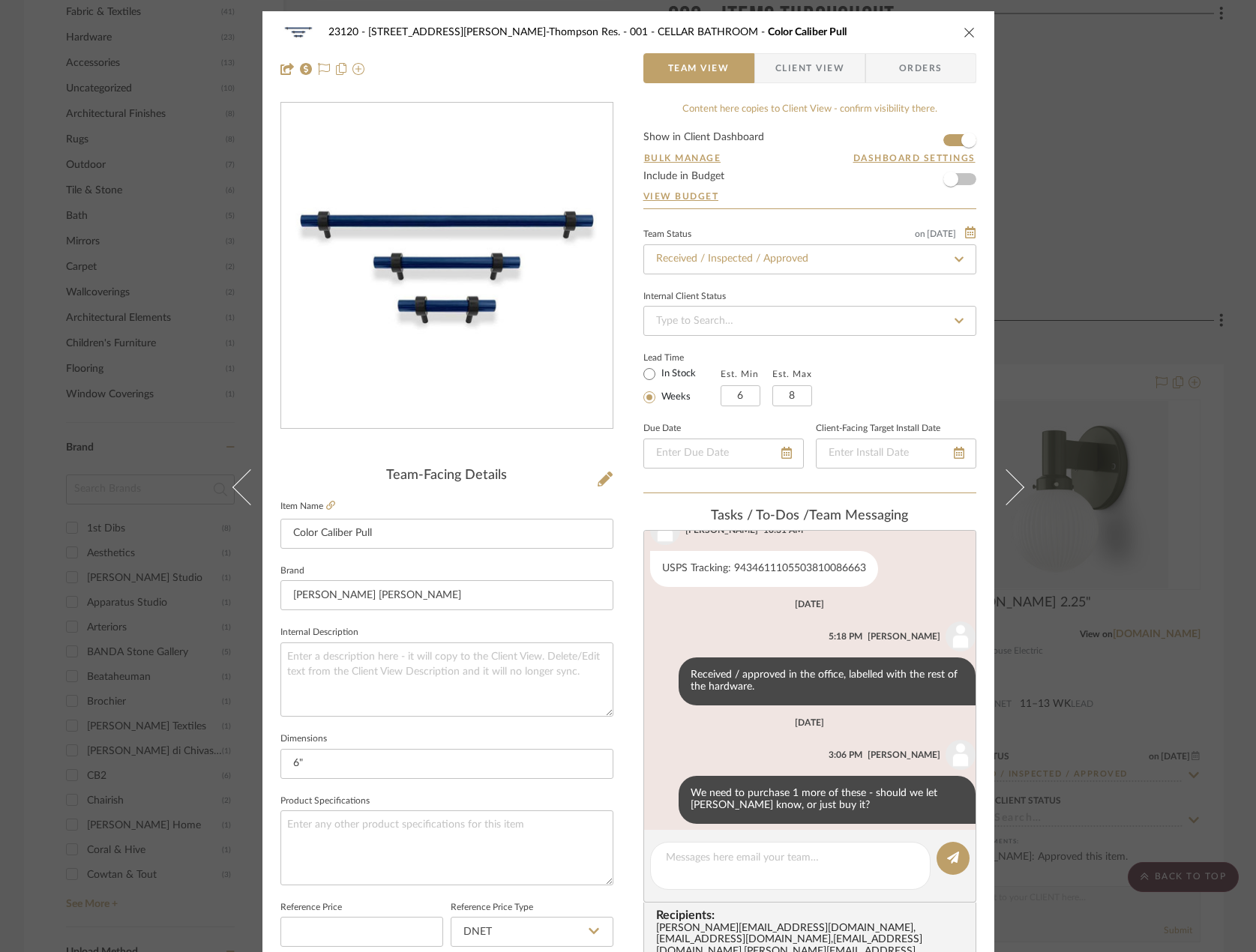 This screenshot has width=1256, height=952. Describe the element at coordinates (682, 158) in the screenshot. I see `button: Bulk Manage` at that location.